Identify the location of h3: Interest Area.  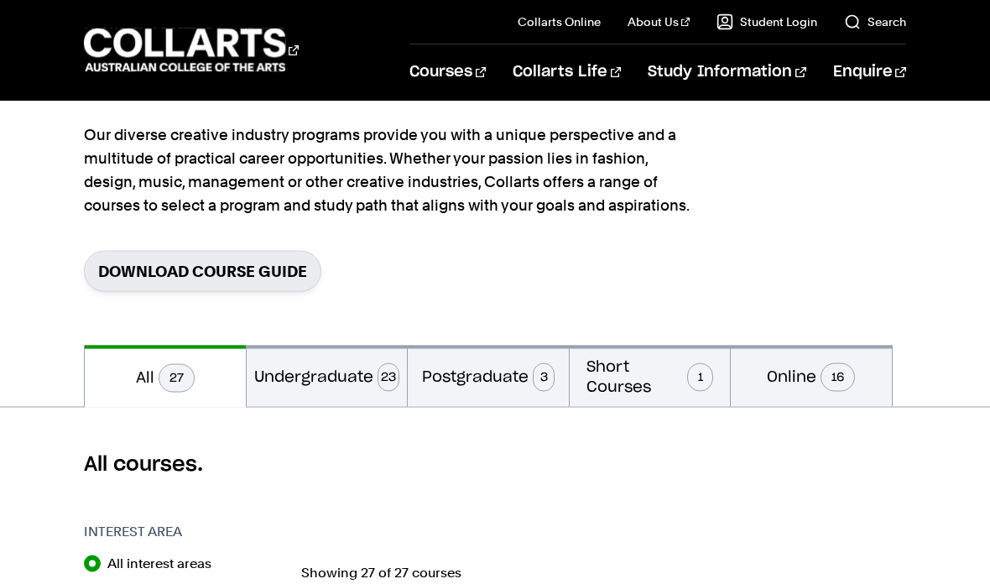
(184, 532).